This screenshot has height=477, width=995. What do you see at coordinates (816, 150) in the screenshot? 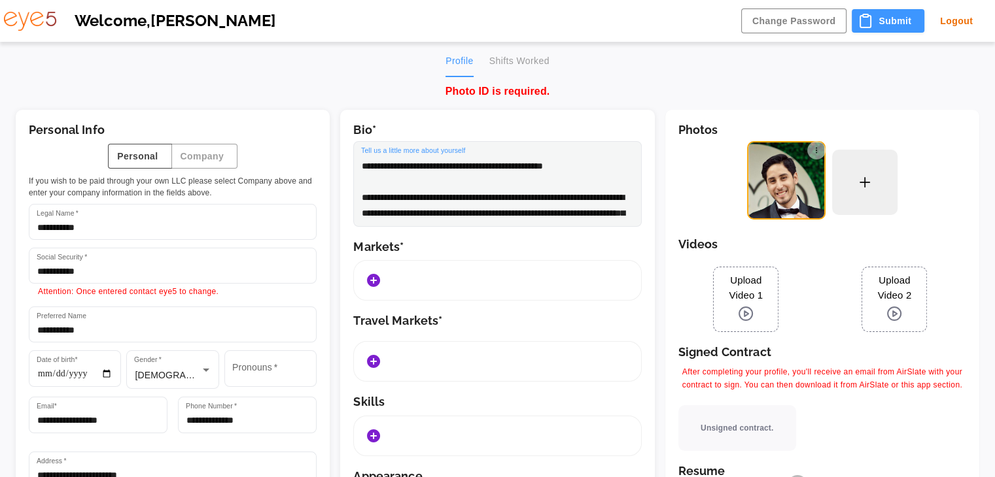
I see `button: Options` at bounding box center [816, 150].